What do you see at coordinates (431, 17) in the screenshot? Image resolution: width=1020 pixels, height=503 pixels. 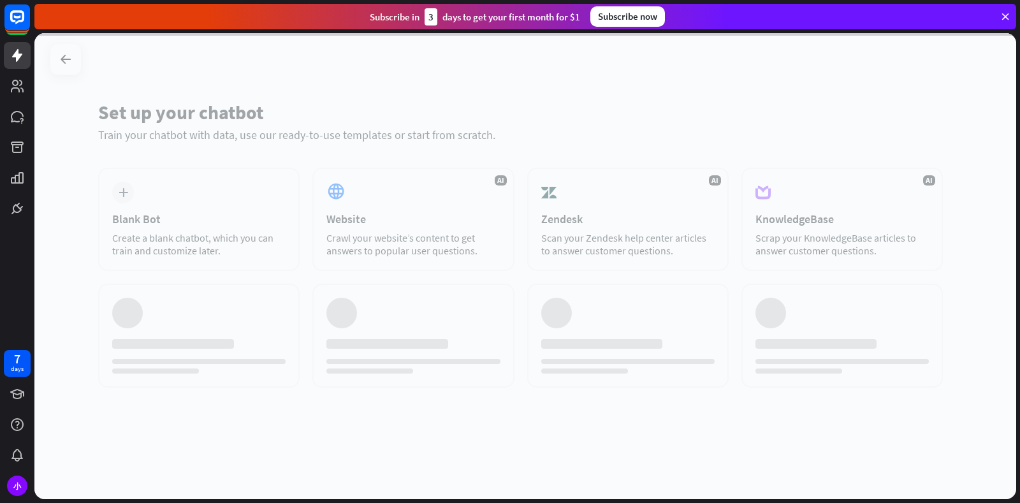 I see `div: 3` at bounding box center [431, 17].